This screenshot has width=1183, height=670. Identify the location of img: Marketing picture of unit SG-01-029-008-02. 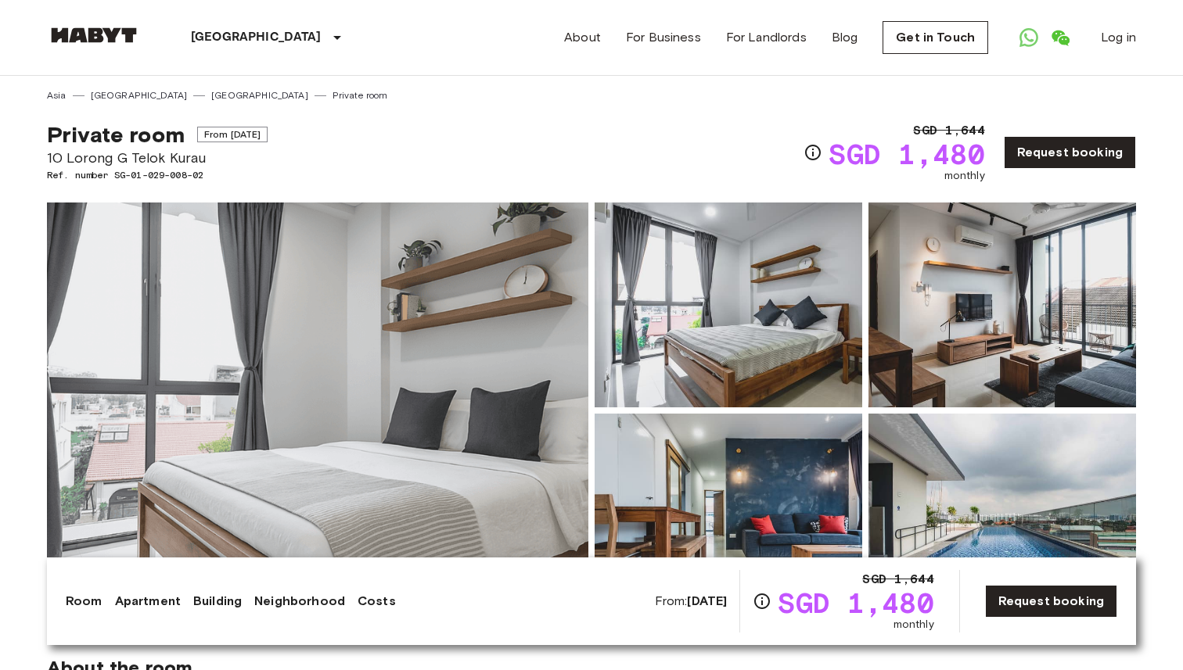
(318, 411).